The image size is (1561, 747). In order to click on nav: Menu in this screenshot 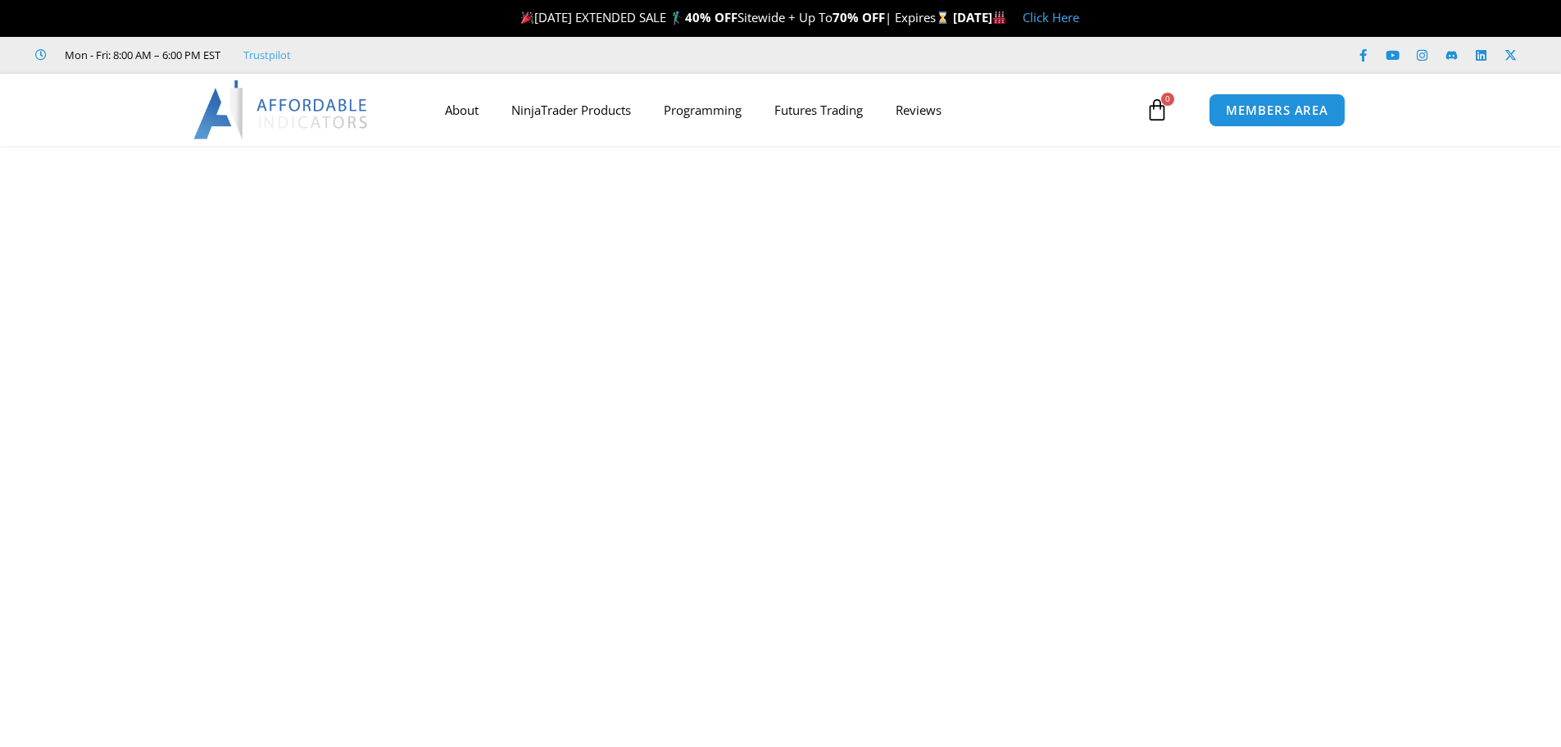, I will do `click(785, 110)`.